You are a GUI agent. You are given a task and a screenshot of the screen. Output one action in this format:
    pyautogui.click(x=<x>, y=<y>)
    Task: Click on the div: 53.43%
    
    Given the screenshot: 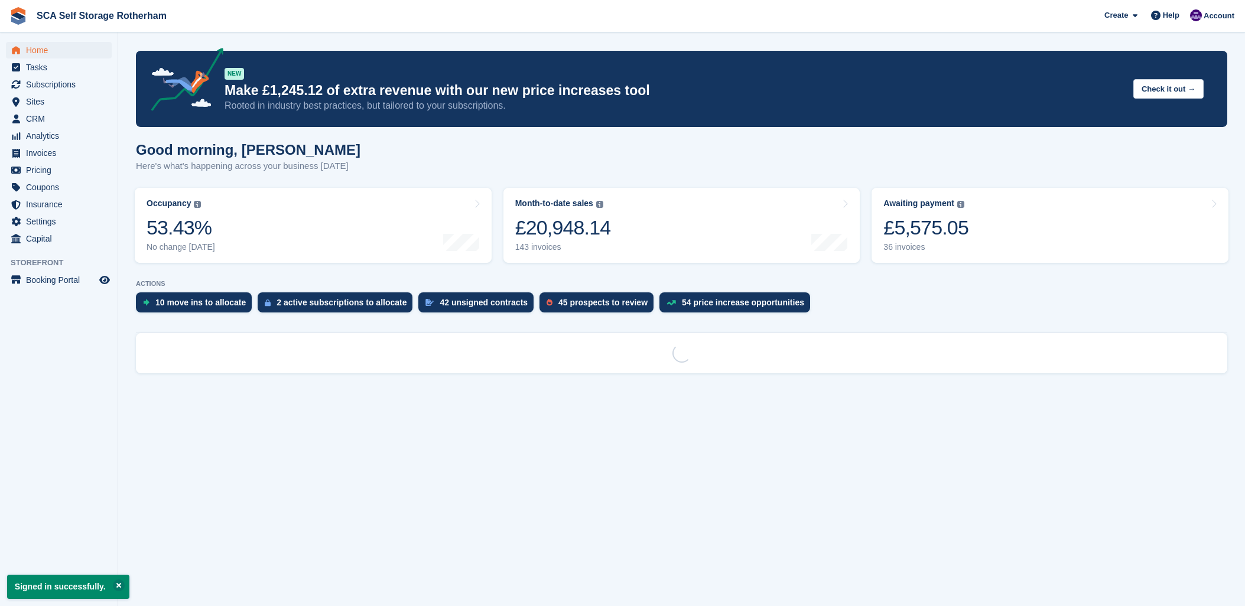 What is the action you would take?
    pyautogui.click(x=181, y=227)
    